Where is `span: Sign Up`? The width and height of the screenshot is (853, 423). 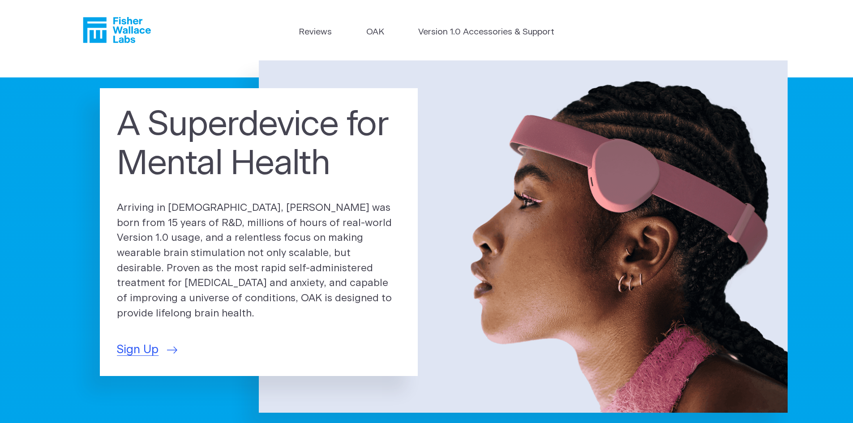 span: Sign Up is located at coordinates (137, 350).